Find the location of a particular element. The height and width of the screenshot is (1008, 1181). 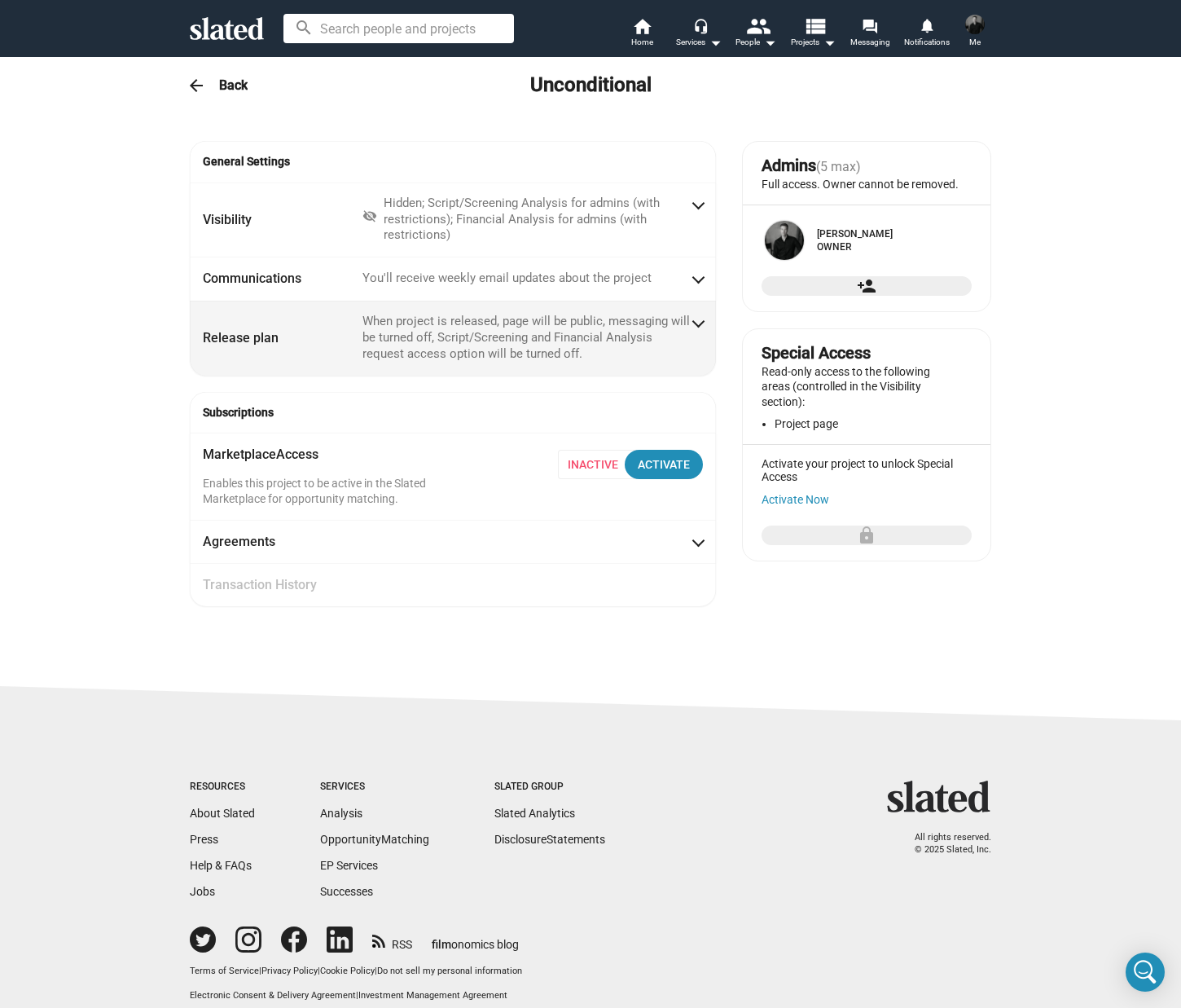

a: Jobs is located at coordinates (202, 892).